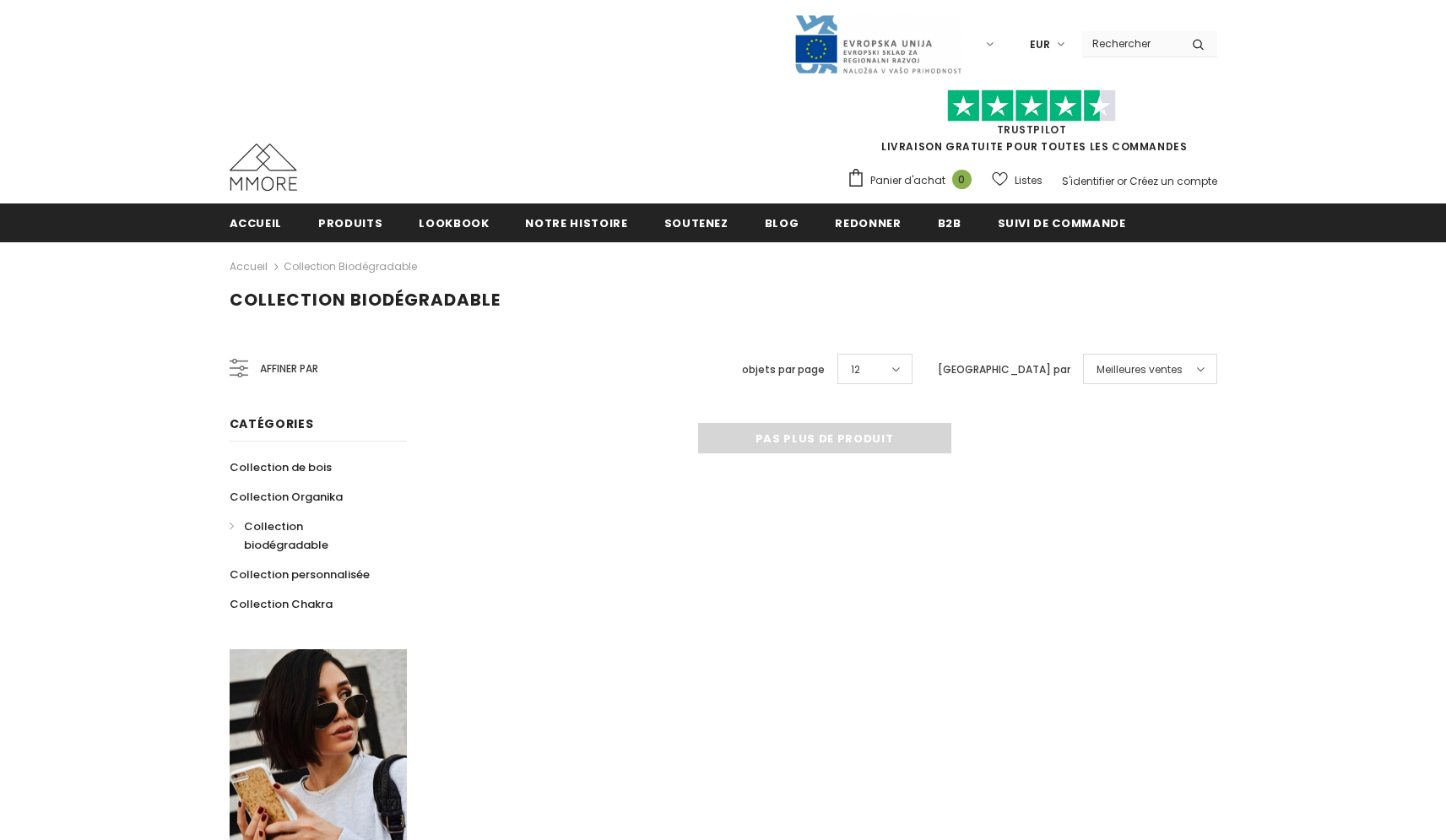 The height and width of the screenshot is (840, 1446). What do you see at coordinates (281, 604) in the screenshot?
I see `a: Collection Chakra` at bounding box center [281, 604].